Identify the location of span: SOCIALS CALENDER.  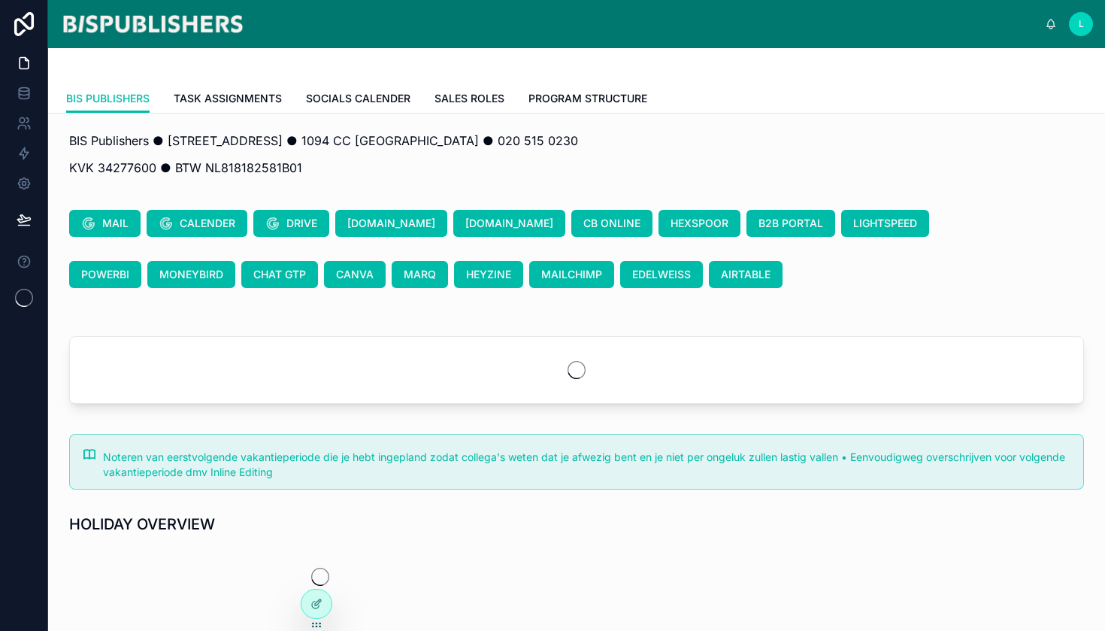
(358, 98).